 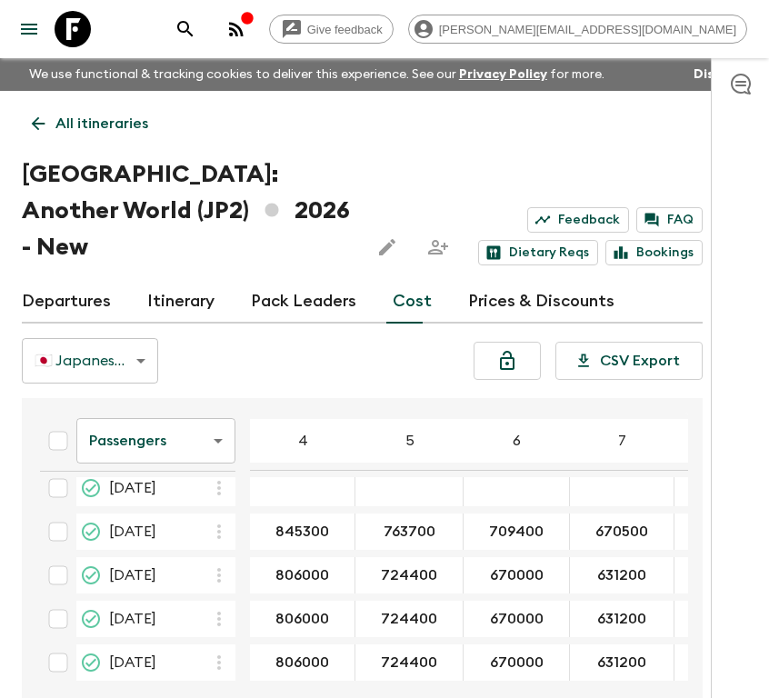 I want to click on a: All itineraries, so click(x=90, y=124).